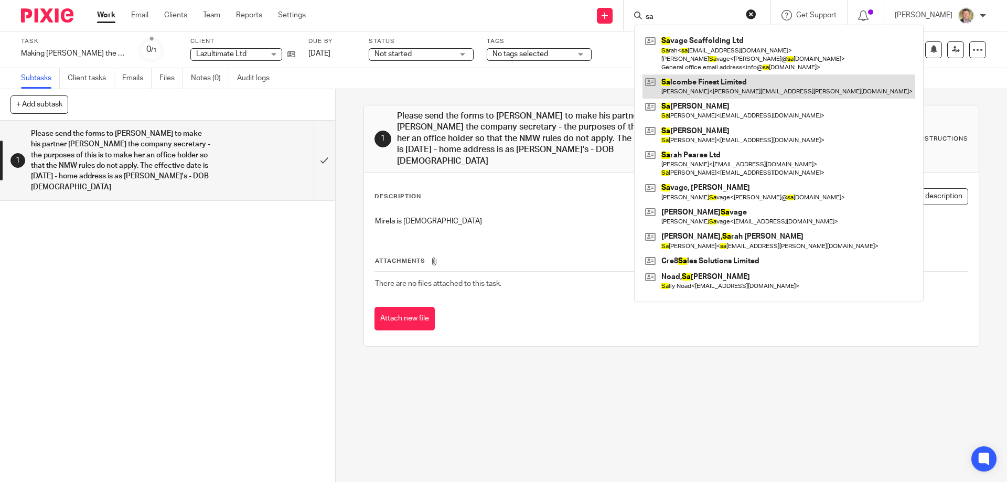 The image size is (1007, 482). I want to click on p: Description, so click(398, 197).